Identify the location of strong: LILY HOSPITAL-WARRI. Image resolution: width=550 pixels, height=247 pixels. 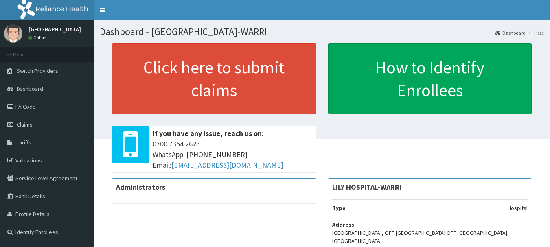
(367, 187).